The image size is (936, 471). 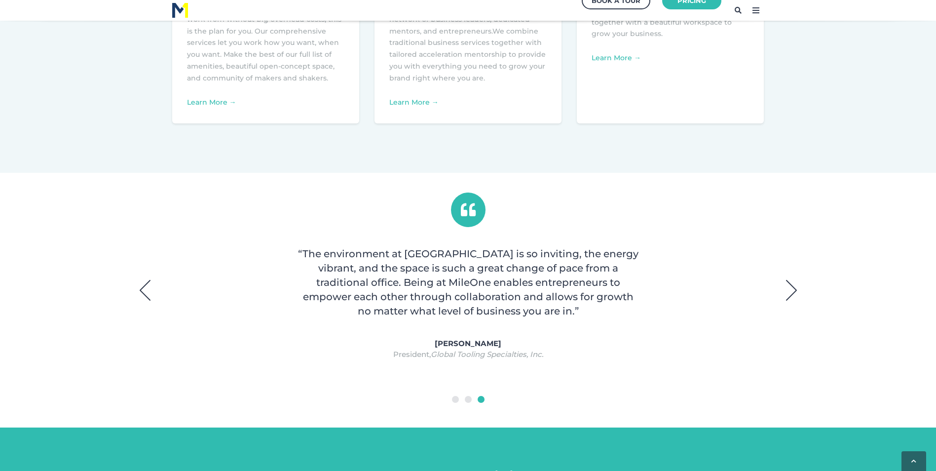 What do you see at coordinates (455, 399) in the screenshot?
I see `button: 1` at bounding box center [455, 399].